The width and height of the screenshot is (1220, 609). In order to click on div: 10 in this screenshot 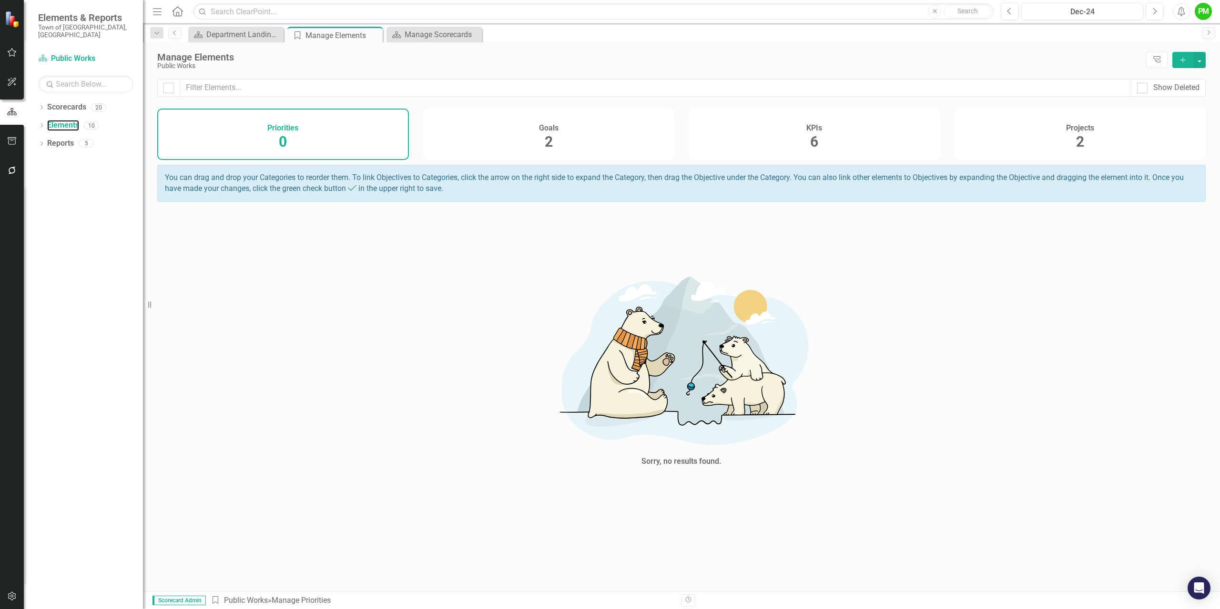, I will do `click(91, 125)`.